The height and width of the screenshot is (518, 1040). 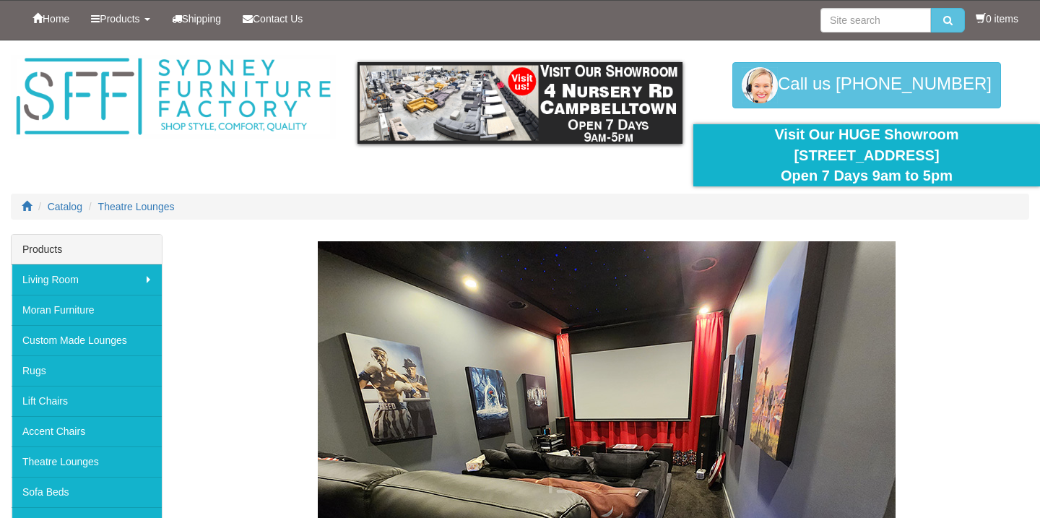 What do you see at coordinates (272, 19) in the screenshot?
I see `a: Contact Us` at bounding box center [272, 19].